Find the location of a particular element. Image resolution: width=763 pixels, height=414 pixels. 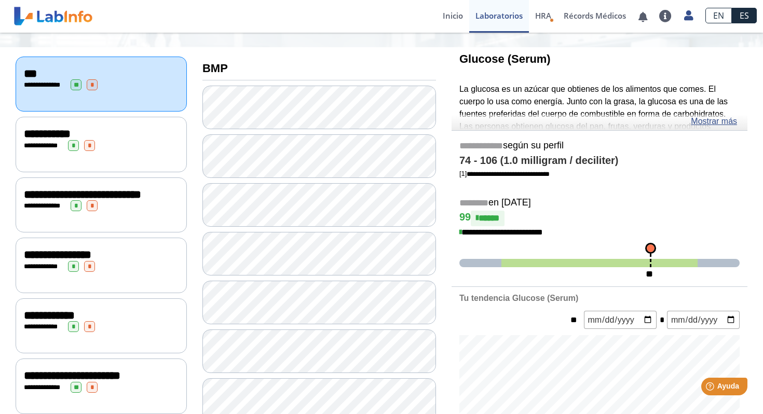

span: HRA is located at coordinates (543, 16).